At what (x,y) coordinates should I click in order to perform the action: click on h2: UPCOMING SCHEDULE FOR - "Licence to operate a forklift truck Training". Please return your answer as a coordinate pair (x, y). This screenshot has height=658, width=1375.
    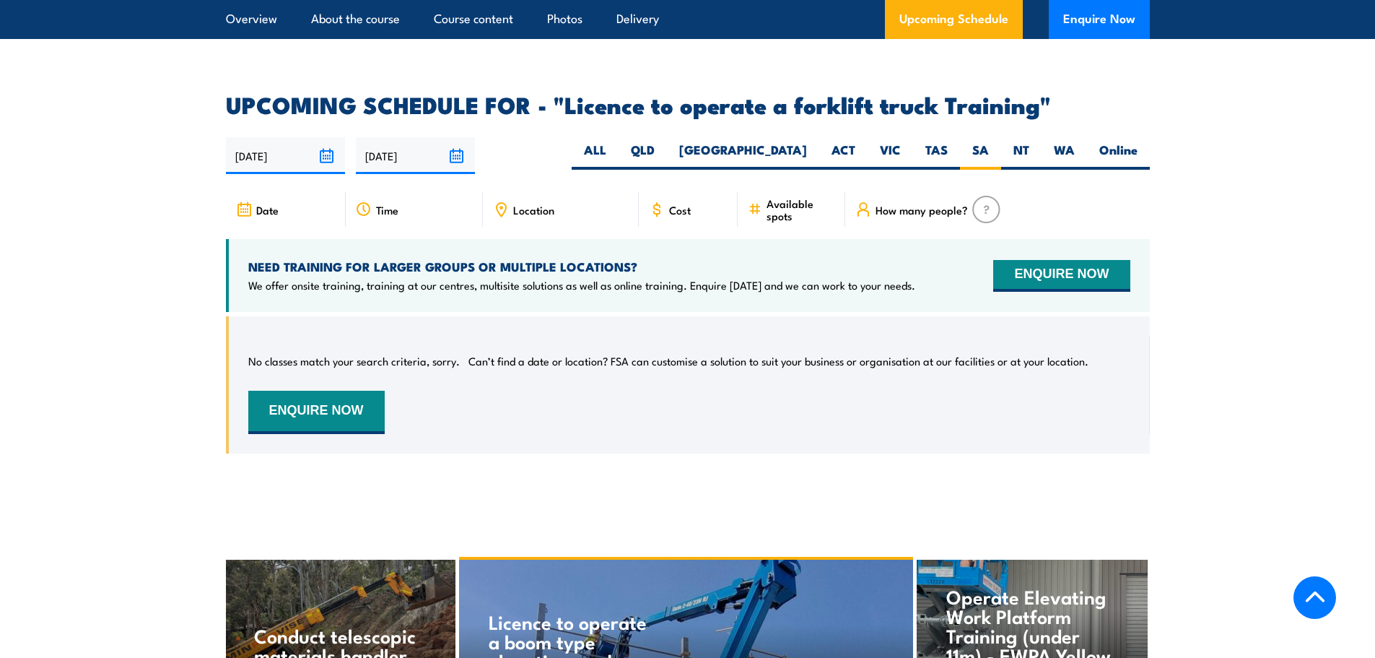
    Looking at the image, I should click on (688, 104).